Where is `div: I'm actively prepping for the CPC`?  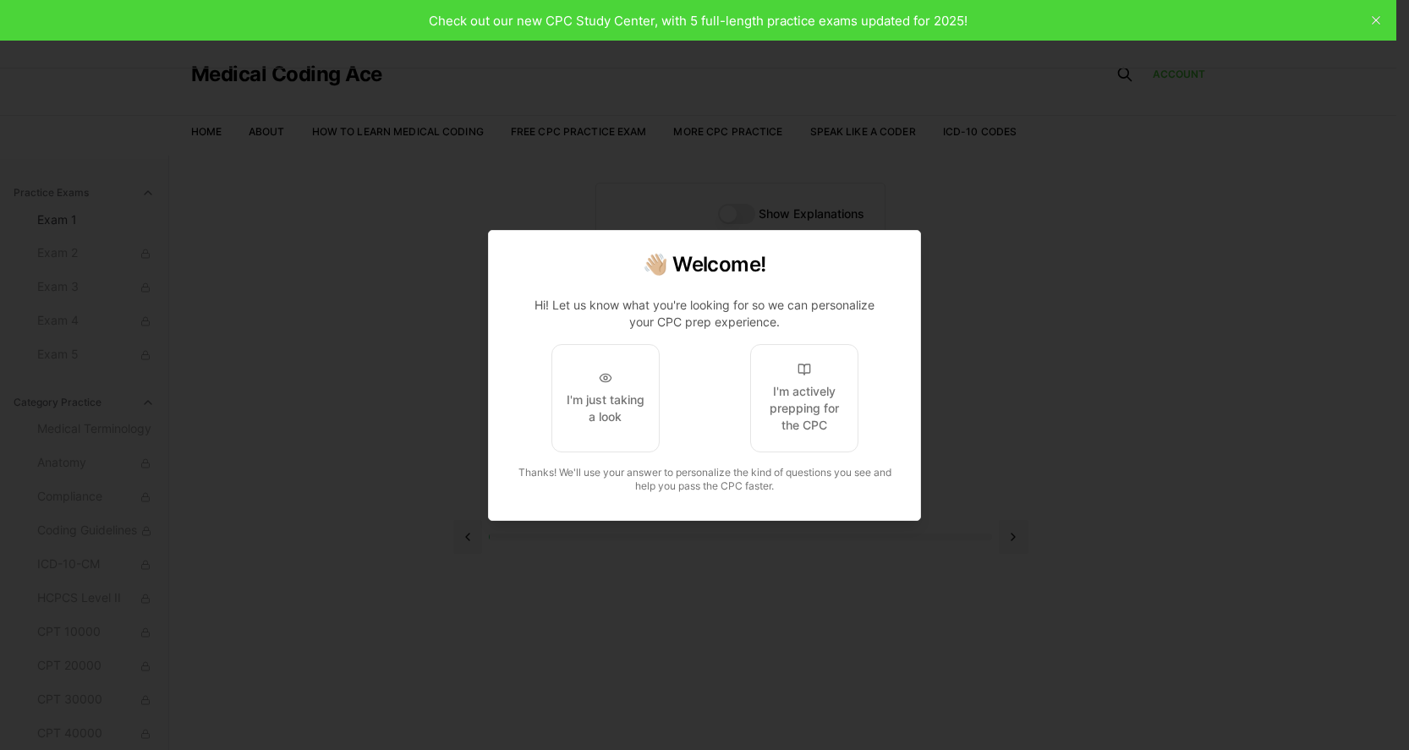
div: I'm actively prepping for the CPC is located at coordinates (805, 409).